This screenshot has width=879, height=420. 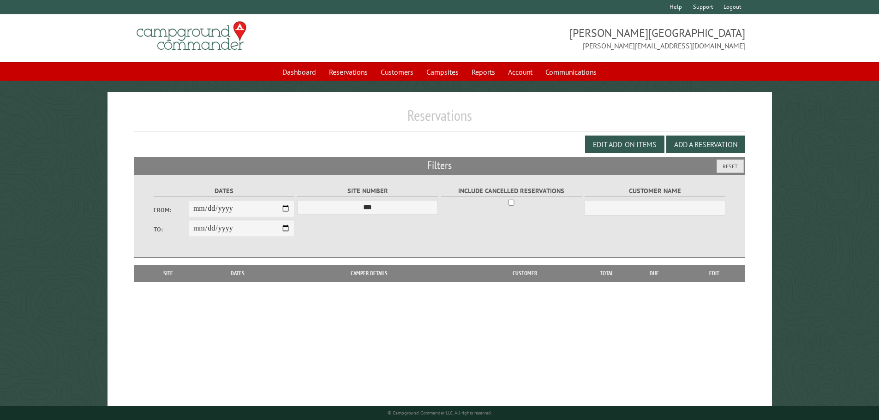 What do you see at coordinates (511, 191) in the screenshot?
I see `label: Include Cancelled Reservations` at bounding box center [511, 191].